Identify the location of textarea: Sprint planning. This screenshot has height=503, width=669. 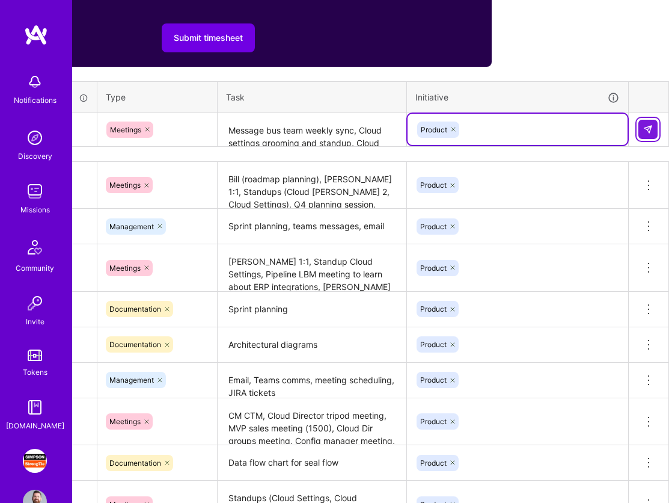
(312, 309).